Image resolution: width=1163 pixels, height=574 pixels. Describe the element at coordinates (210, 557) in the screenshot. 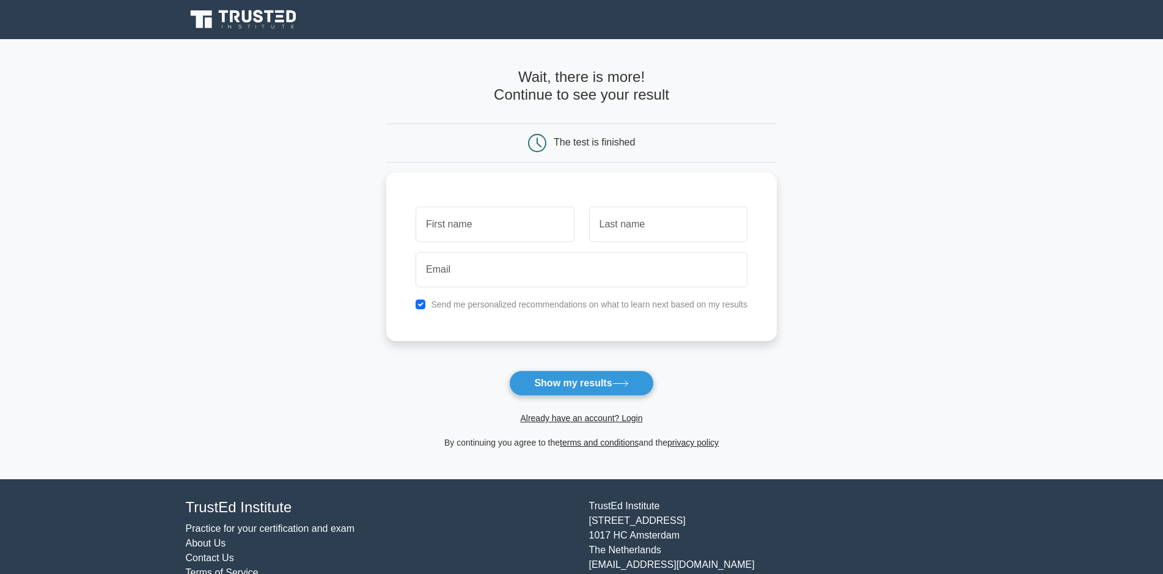

I see `a: Contact Us` at that location.